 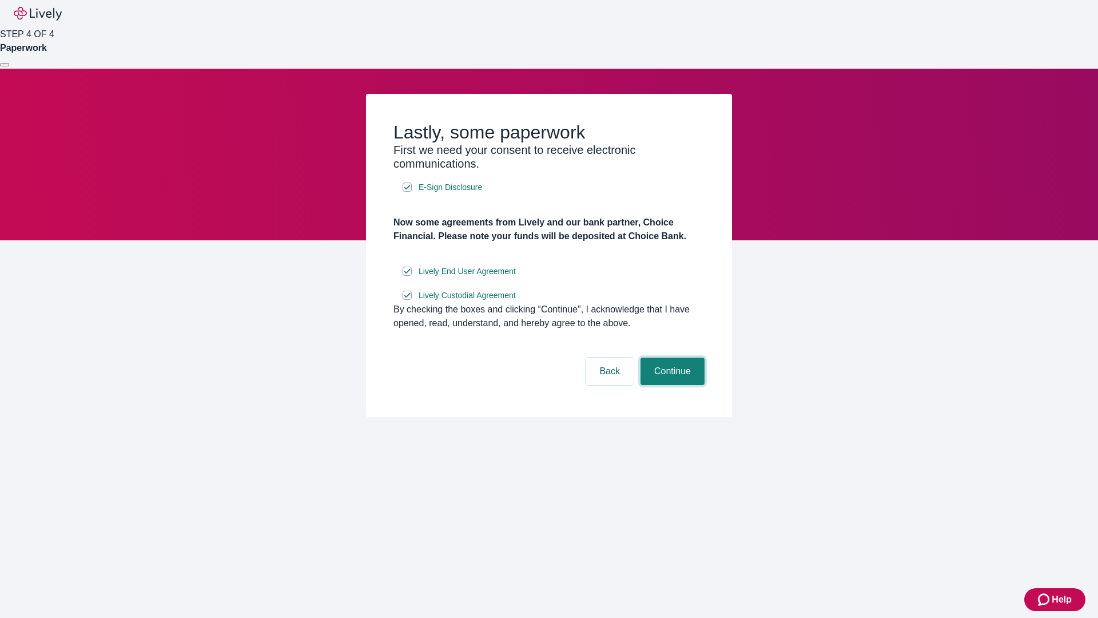 I want to click on span: Lively End User Agreement, so click(x=467, y=271).